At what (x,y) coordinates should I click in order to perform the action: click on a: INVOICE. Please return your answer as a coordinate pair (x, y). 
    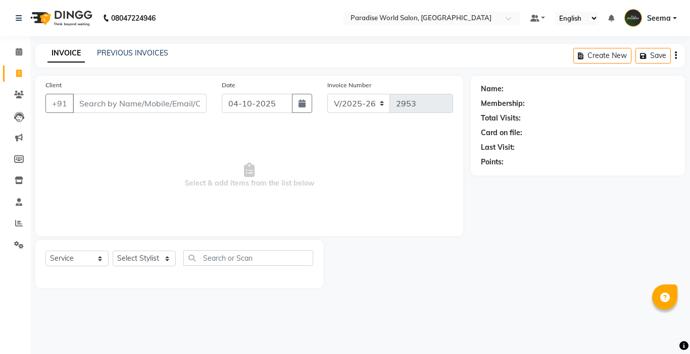
    Looking at the image, I should click on (66, 54).